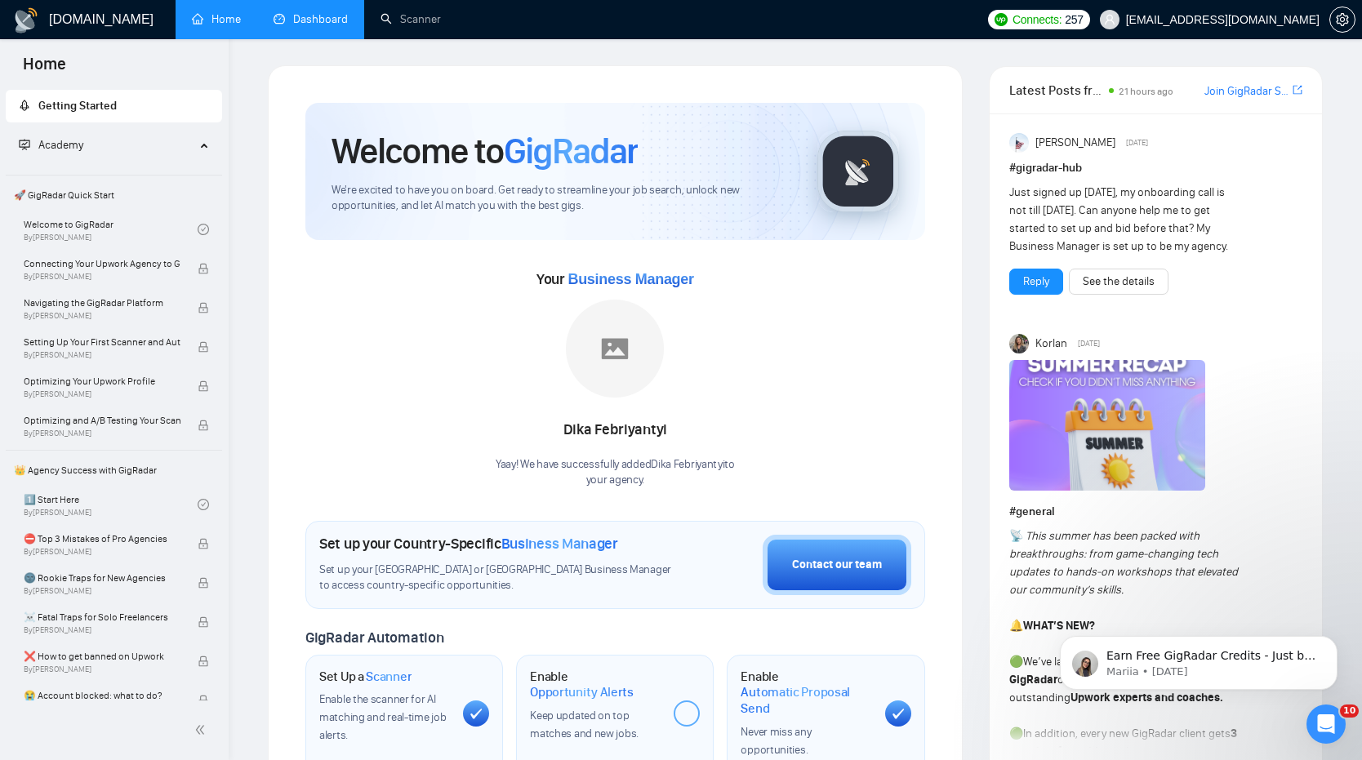  I want to click on a: Reply, so click(1036, 282).